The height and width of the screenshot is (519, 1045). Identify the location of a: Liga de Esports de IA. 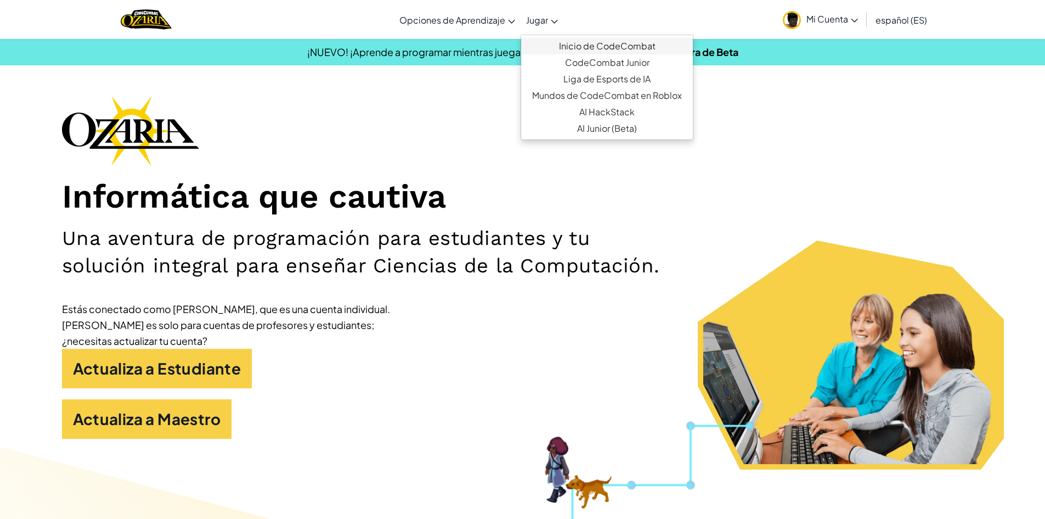
(607, 79).